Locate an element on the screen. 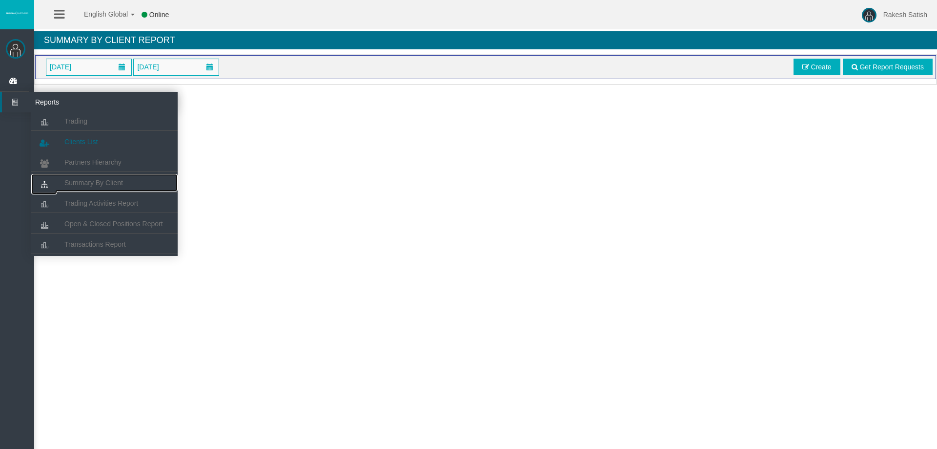  a: Transactions Report is located at coordinates (104, 244).